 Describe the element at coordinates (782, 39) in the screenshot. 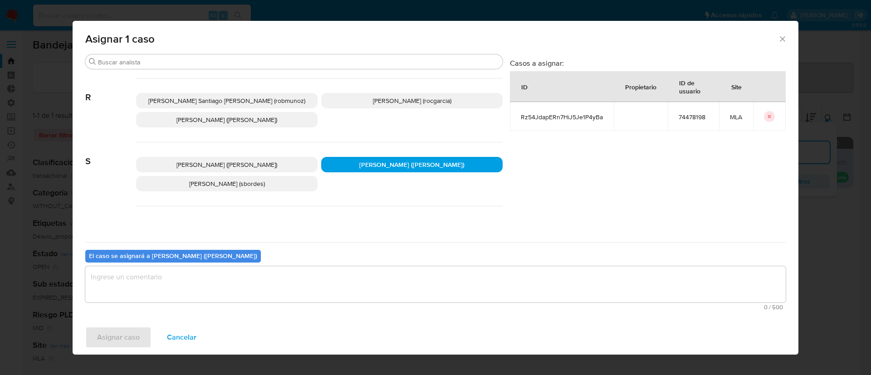

I see `button: Cerrar ventana` at that location.